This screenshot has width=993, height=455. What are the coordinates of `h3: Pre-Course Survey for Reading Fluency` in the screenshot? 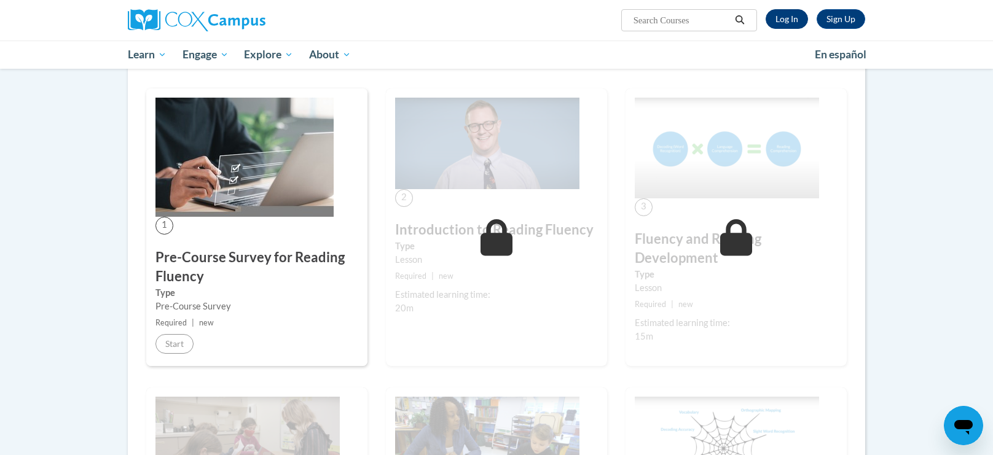 It's located at (257, 267).